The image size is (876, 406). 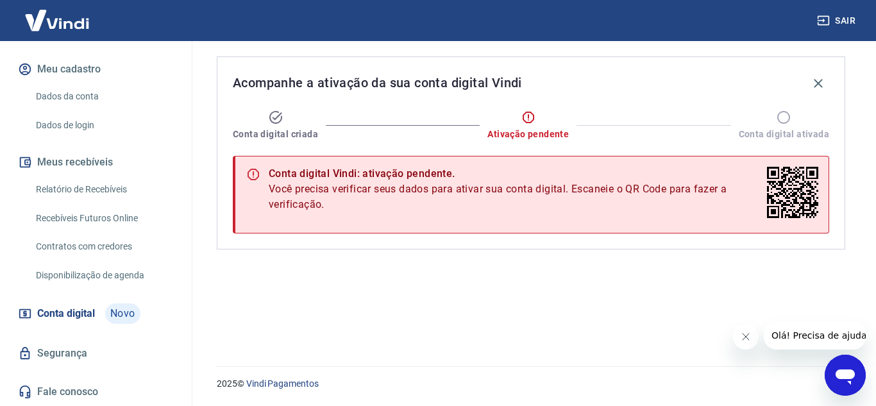 I want to click on a: Fale conosco, so click(x=96, y=392).